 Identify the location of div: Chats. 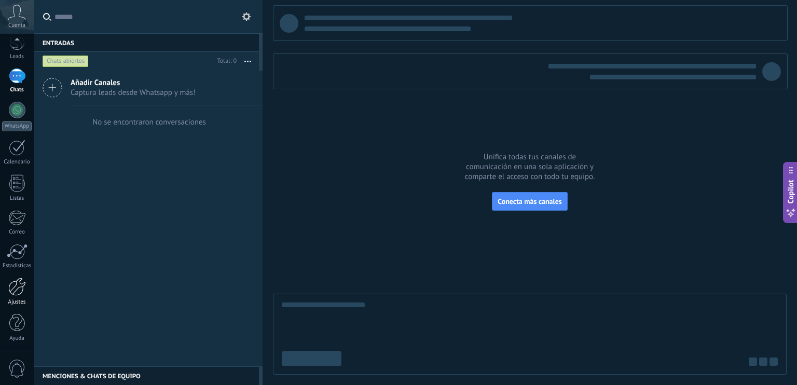
(17, 90).